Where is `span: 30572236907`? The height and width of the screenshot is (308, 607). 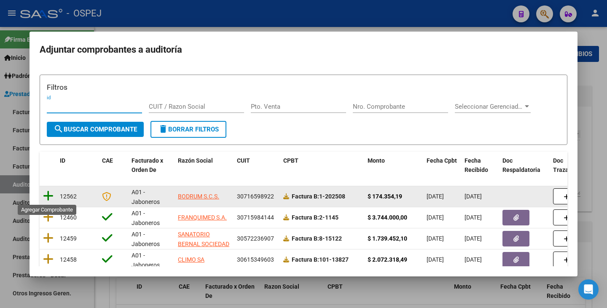 span: 30572236907 is located at coordinates (255, 239).